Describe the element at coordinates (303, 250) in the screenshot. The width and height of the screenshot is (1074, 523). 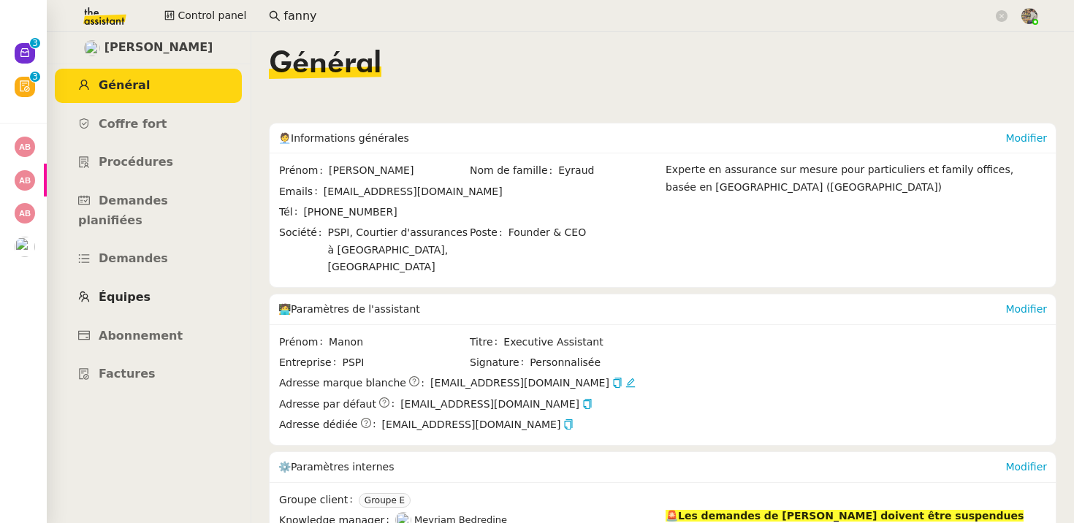
I see `span: Société` at that location.